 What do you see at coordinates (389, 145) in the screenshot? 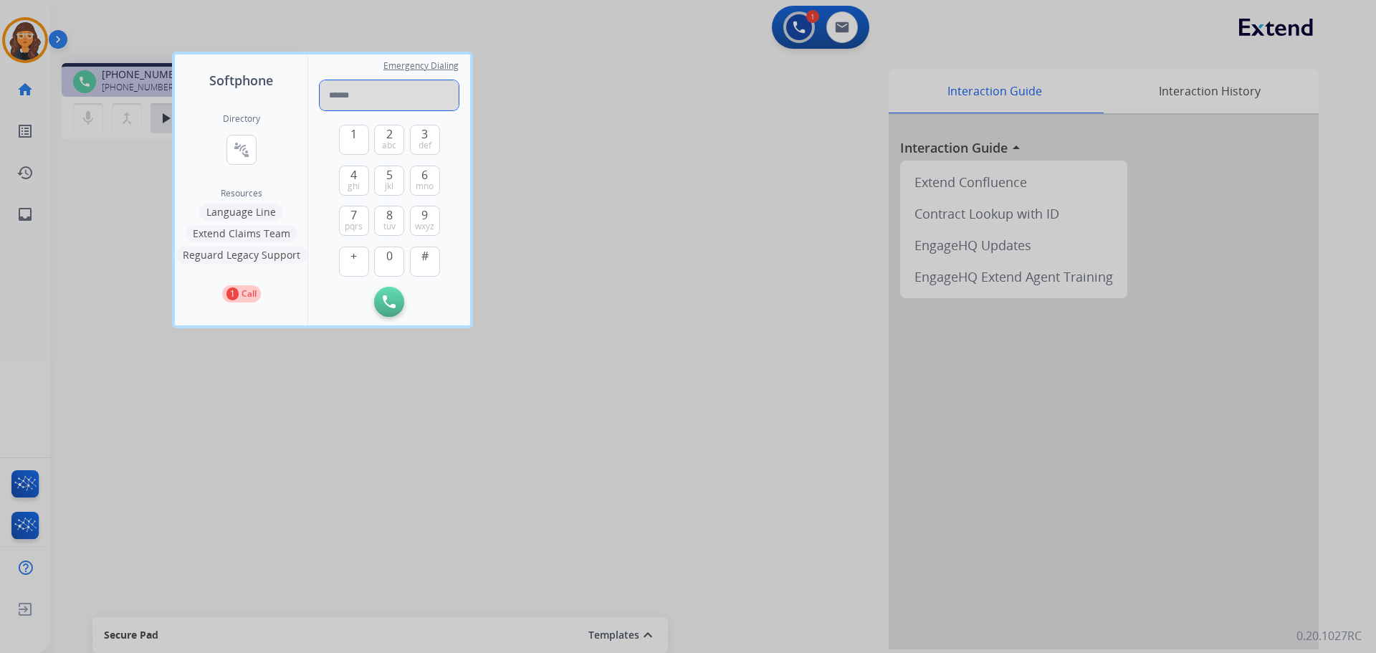
I see `span: abc` at bounding box center [389, 145].